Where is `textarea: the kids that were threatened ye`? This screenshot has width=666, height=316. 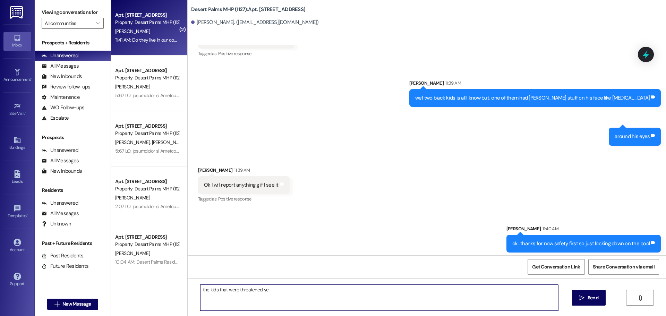
textarea: the kids that were threatened ye is located at coordinates (379, 298).